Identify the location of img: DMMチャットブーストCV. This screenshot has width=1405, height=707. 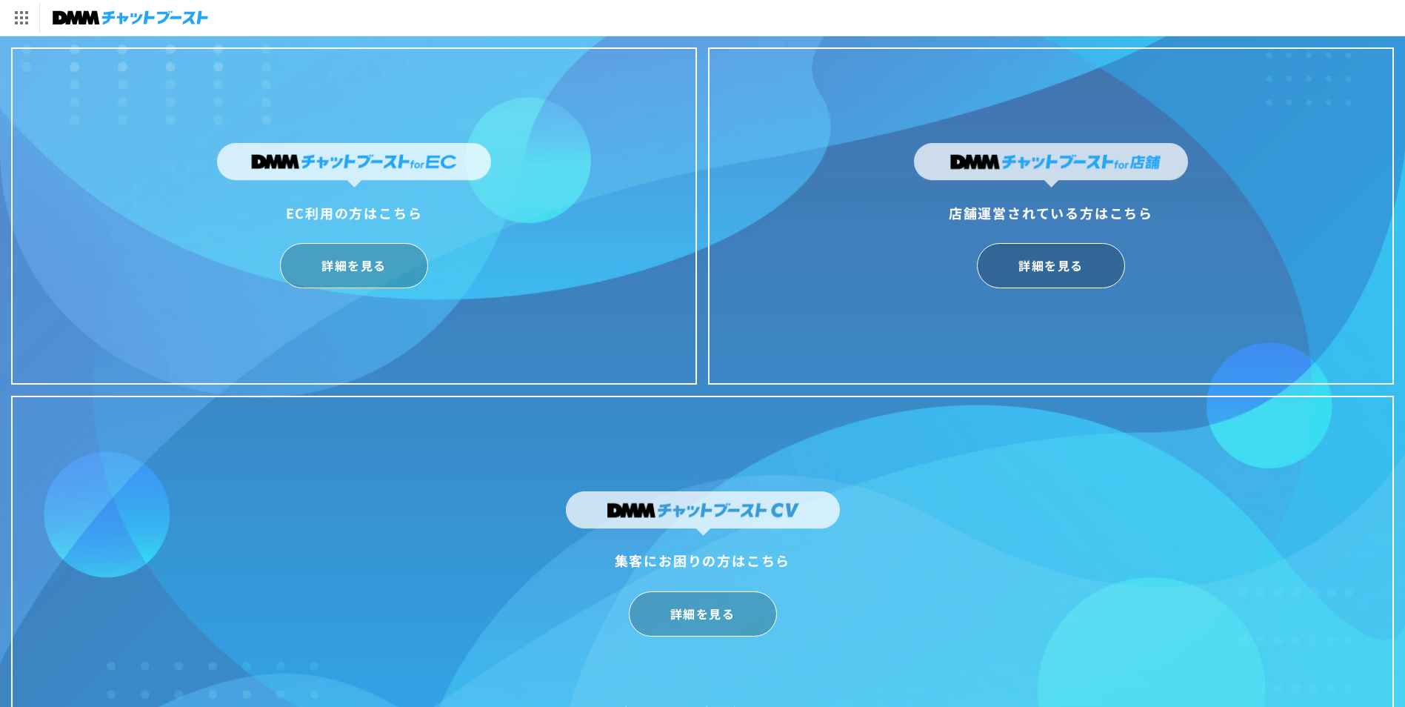
(703, 513).